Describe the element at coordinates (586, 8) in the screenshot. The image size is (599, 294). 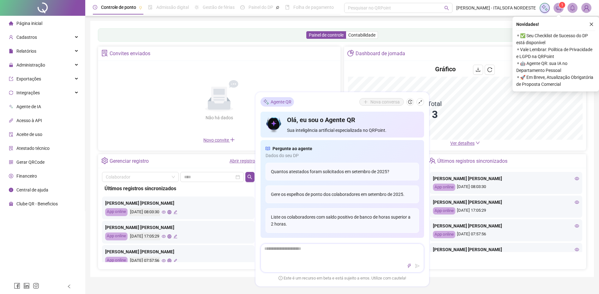
I see `img: 4228` at that location.